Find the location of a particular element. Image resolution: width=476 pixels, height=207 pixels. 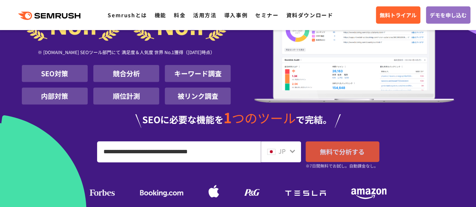

a: 資料ダウンロード is located at coordinates (309, 15).